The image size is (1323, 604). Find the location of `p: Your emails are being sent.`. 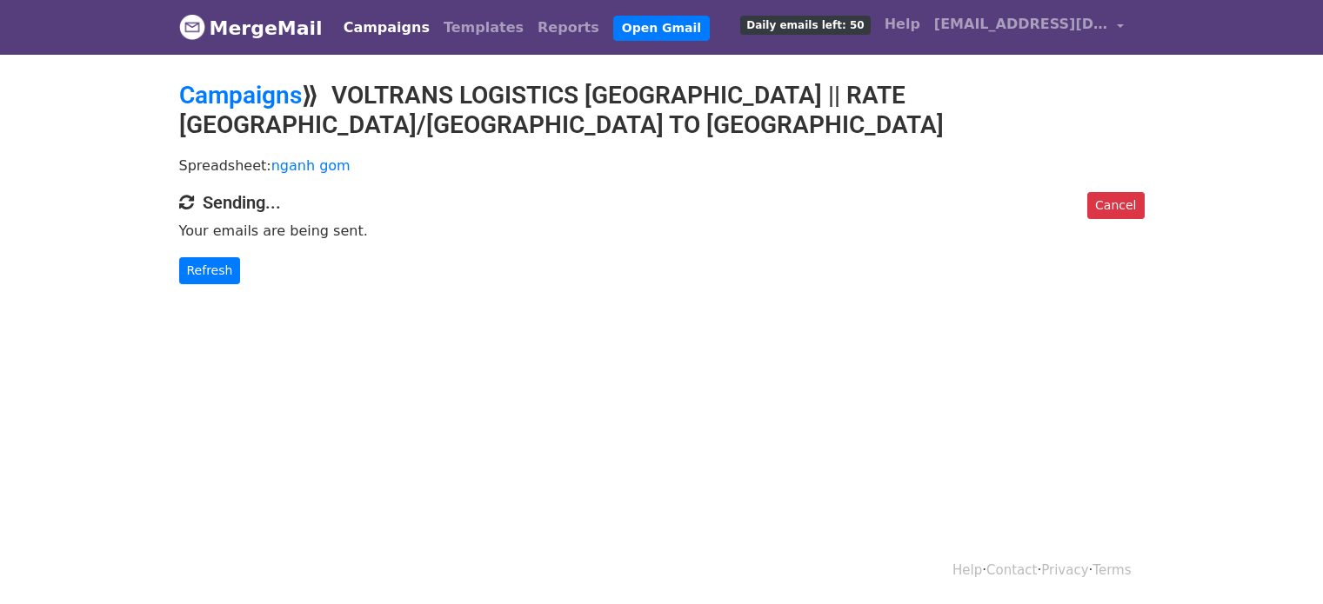

p: Your emails are being sent. is located at coordinates (662, 230).